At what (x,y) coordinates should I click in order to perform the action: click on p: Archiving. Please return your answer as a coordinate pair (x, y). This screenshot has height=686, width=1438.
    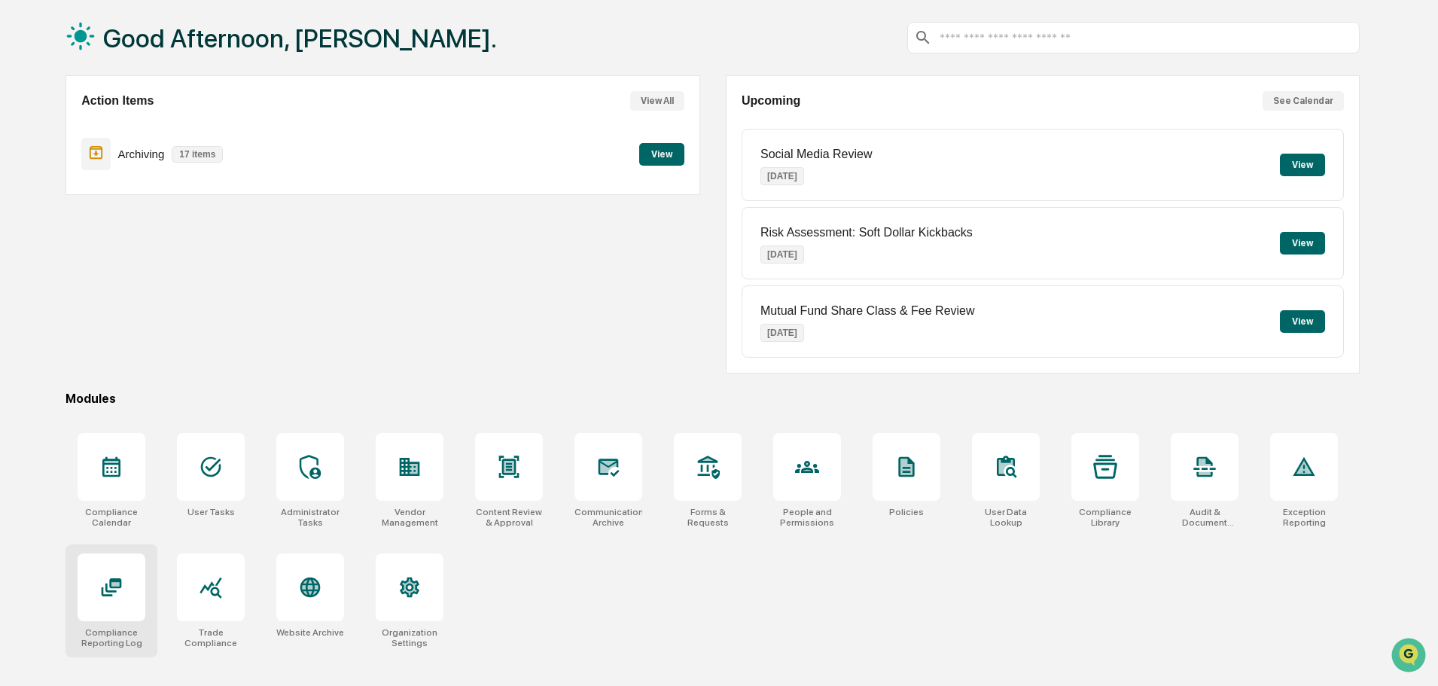
    Looking at the image, I should click on (142, 154).